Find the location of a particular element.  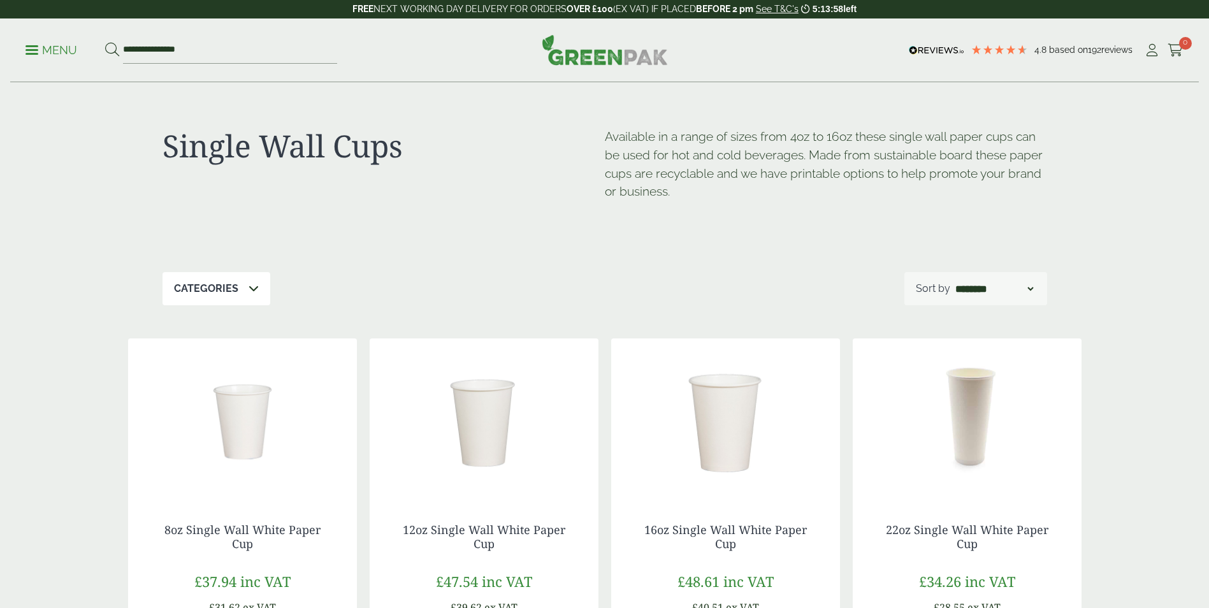

a: 0 is located at coordinates (1176, 50).